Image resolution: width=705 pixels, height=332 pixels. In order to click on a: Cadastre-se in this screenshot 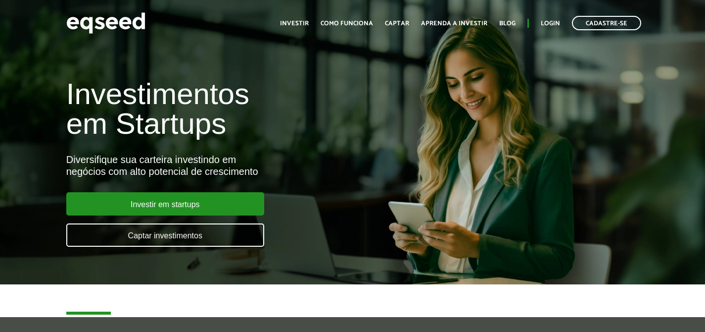, I will do `click(607, 23)`.